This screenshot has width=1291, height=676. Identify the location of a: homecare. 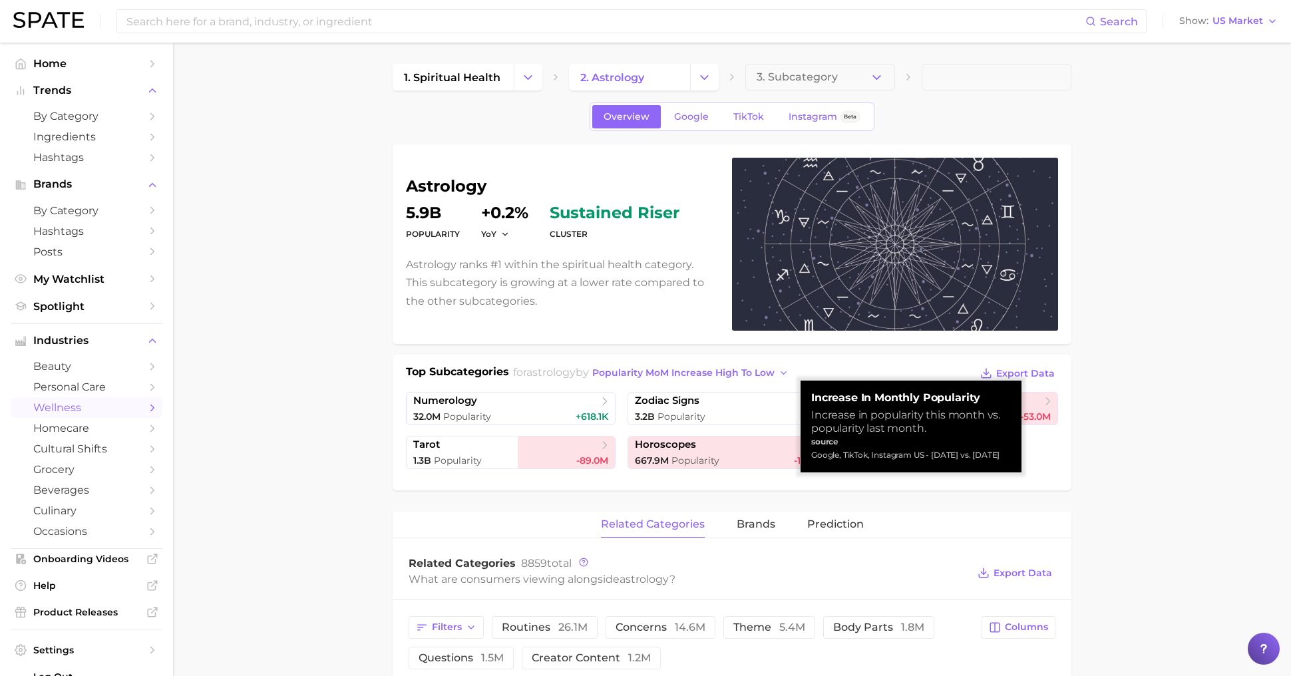
(87, 428).